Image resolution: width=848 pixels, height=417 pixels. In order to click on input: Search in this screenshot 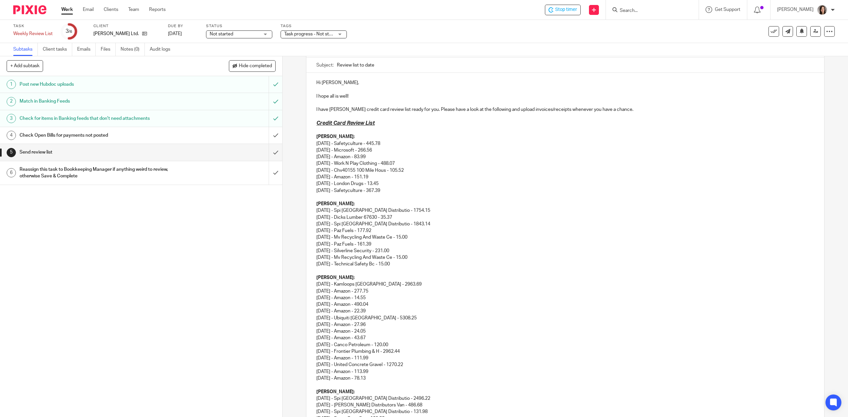, I will do `click(649, 11)`.